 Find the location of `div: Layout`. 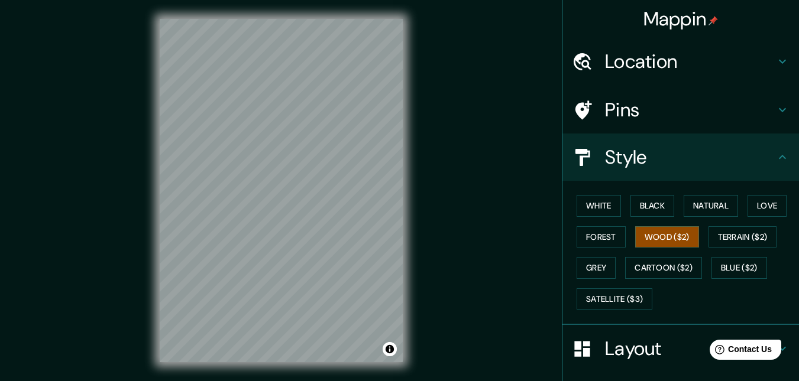

div: Layout is located at coordinates (680, 349).